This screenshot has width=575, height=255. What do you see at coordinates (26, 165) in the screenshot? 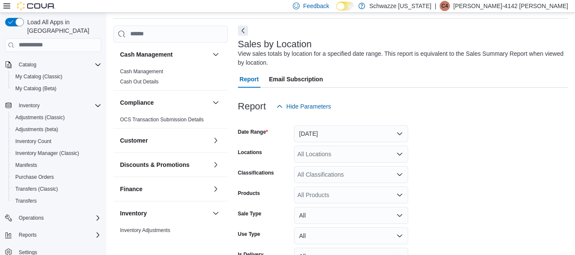
I see `a: Manifests` at bounding box center [26, 165].